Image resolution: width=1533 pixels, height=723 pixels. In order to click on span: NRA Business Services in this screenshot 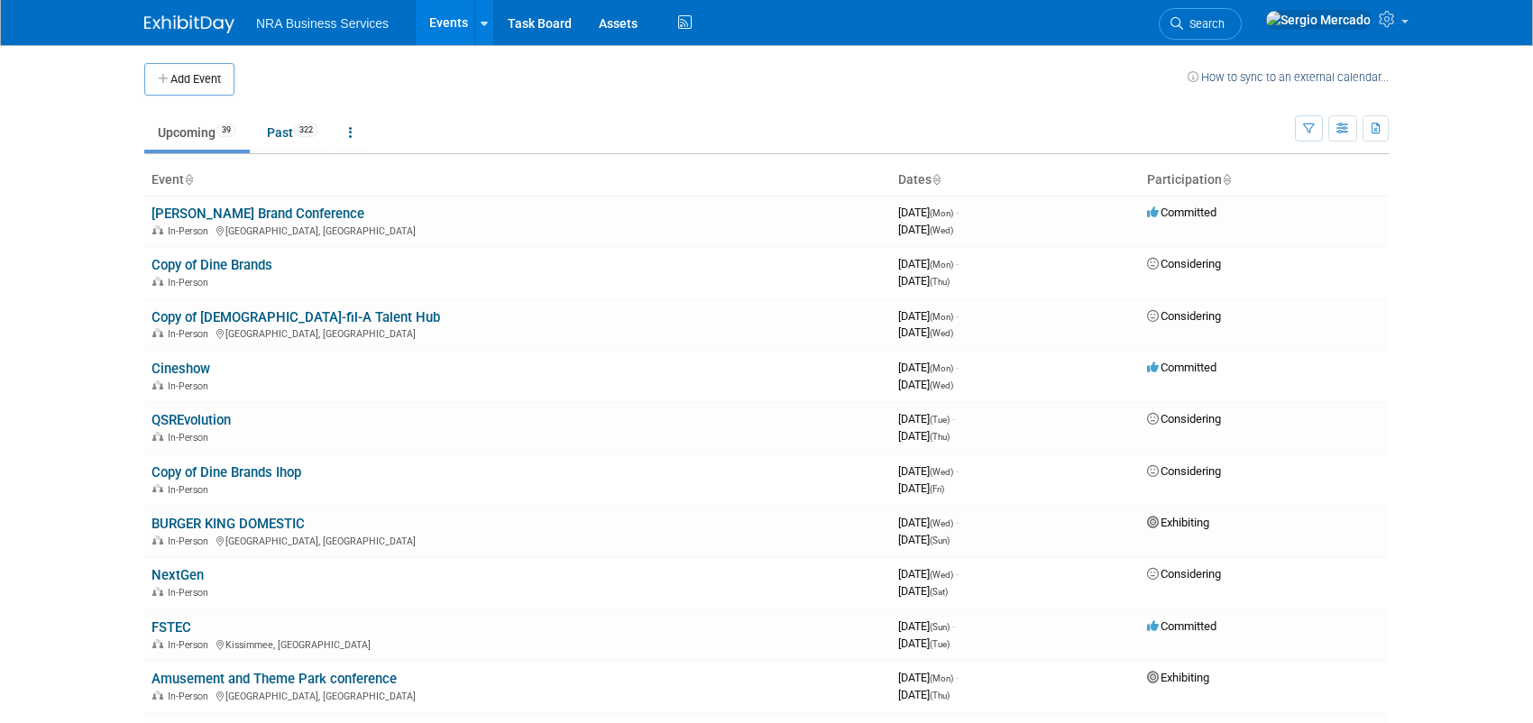, I will do `click(322, 23)`.